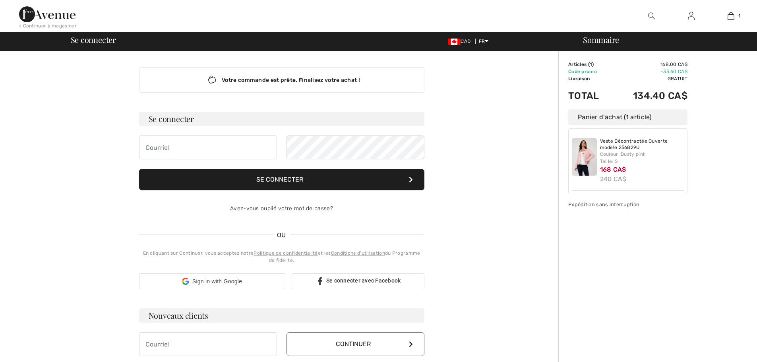 The image size is (757, 362). What do you see at coordinates (590, 64) in the screenshot?
I see `td: Articles ( )` at bounding box center [590, 64].